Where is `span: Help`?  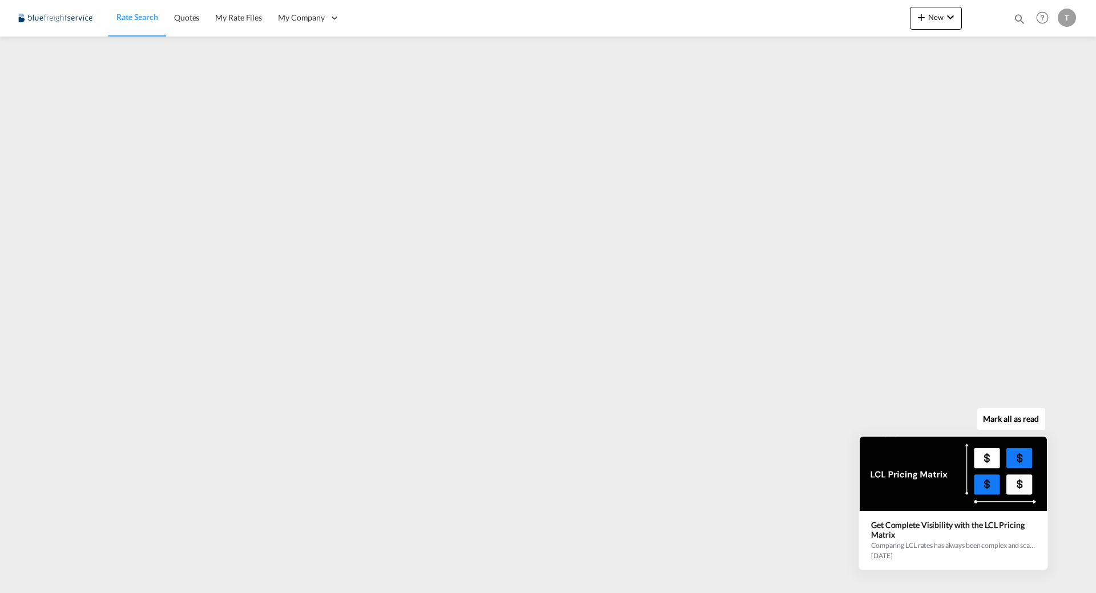
span: Help is located at coordinates (1043, 18).